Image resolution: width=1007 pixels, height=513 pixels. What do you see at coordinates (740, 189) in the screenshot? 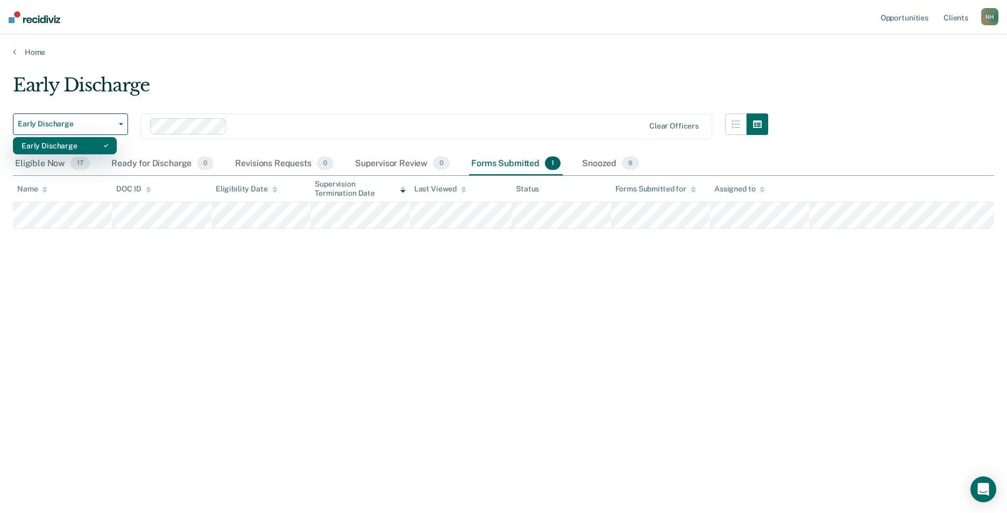
I see `div: Assigned to` at bounding box center [740, 189].